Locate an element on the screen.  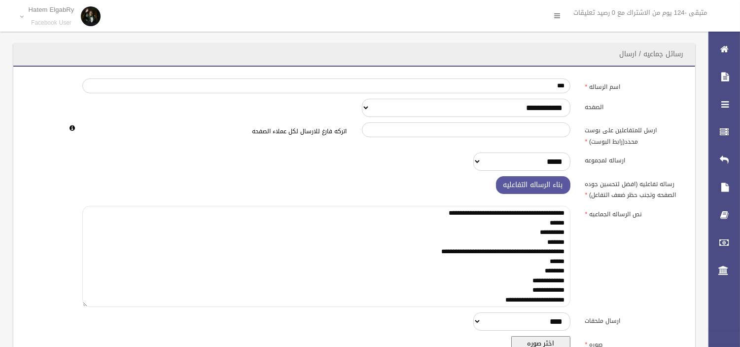
label: رساله تفاعليه (افضل لتحسين جوده الصفحه وتجنب حظر ضعف التفاعل) is located at coordinates (634, 188).